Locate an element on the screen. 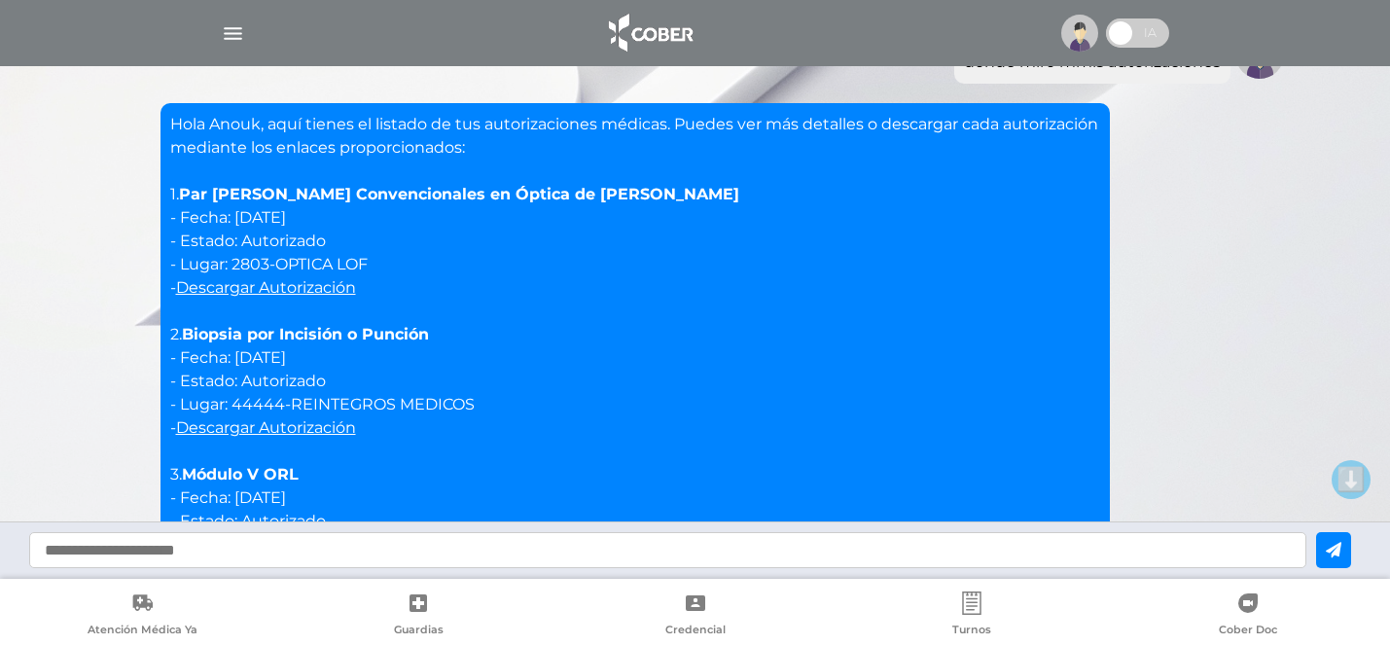 This screenshot has height=645, width=1390. a: Cober Doc is located at coordinates (1248, 616).